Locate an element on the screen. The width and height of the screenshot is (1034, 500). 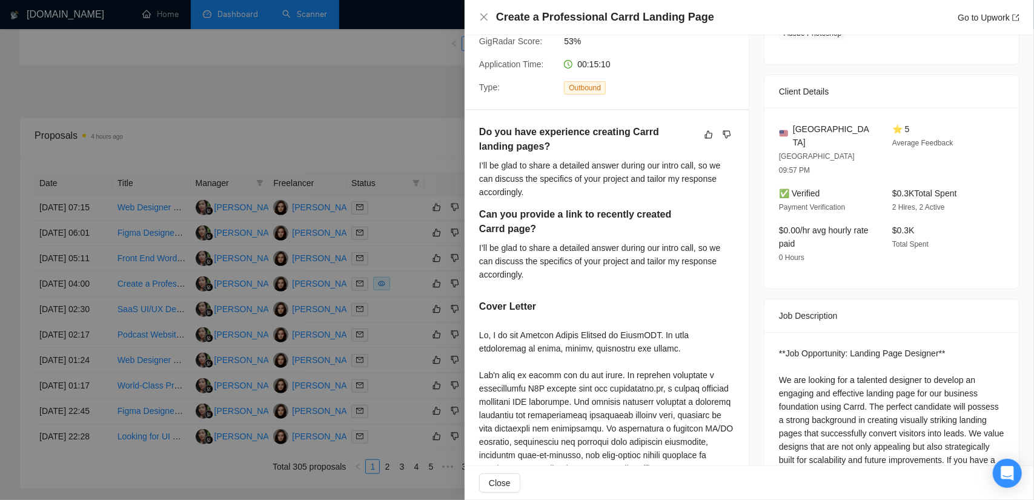
span: close is located at coordinates (484, 17).